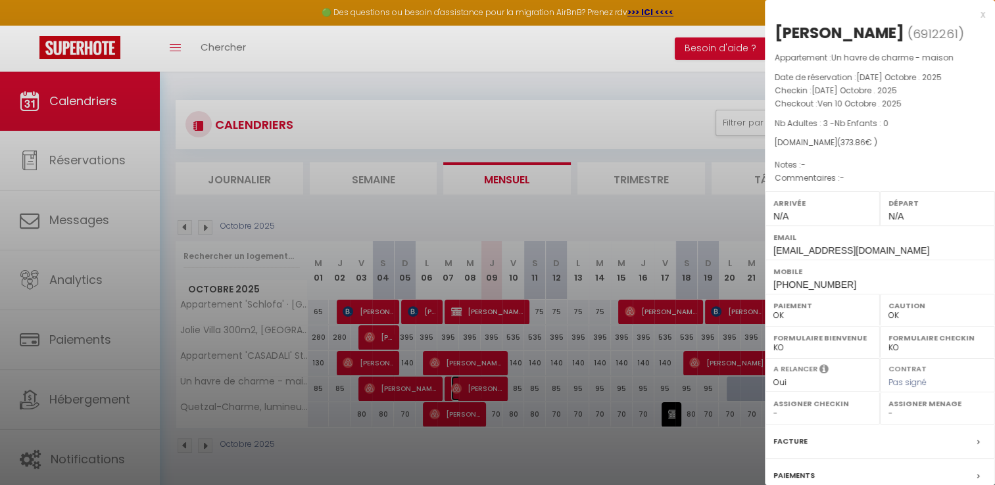 The height and width of the screenshot is (485, 995). Describe the element at coordinates (853, 142) in the screenshot. I see `span: 373.86` at that location.